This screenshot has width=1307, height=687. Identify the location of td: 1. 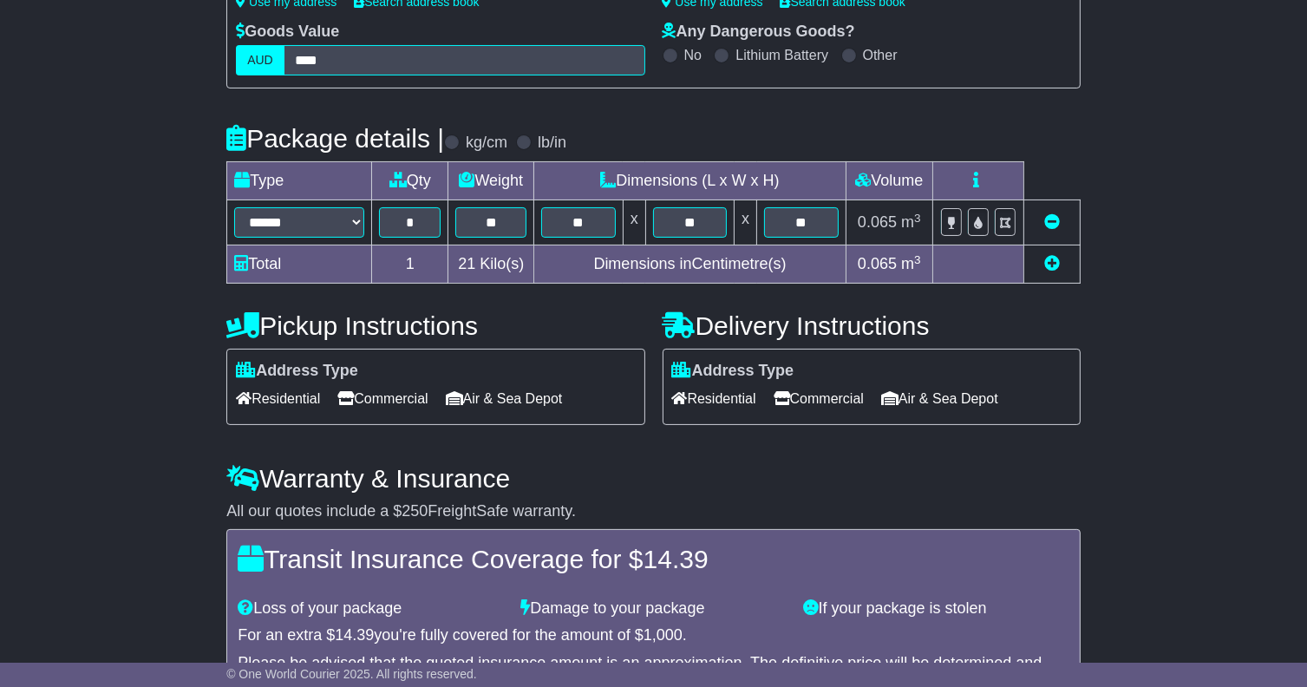
(410, 264).